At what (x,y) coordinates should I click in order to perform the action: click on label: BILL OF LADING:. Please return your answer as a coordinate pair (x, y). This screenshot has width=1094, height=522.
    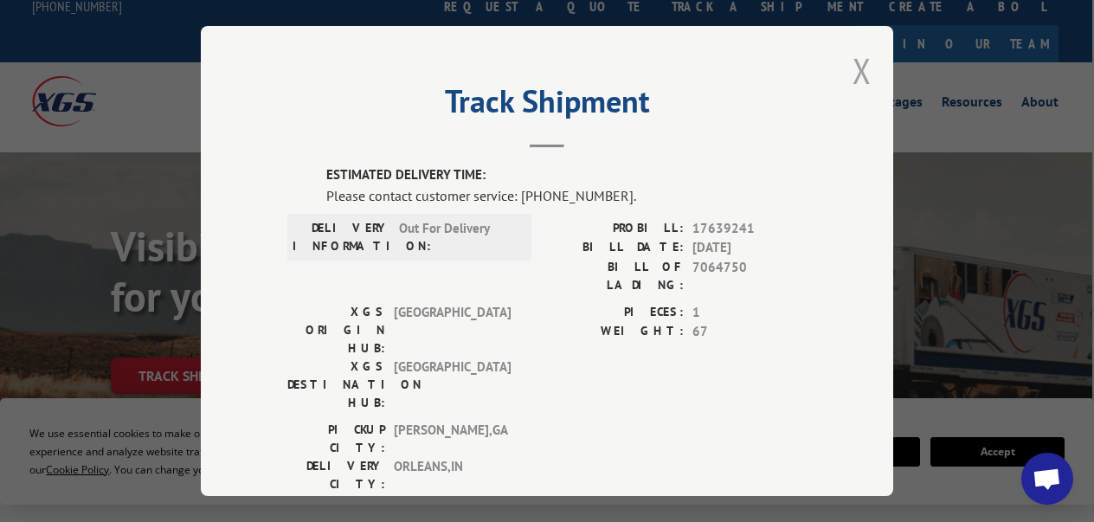
    Looking at the image, I should click on (615, 276).